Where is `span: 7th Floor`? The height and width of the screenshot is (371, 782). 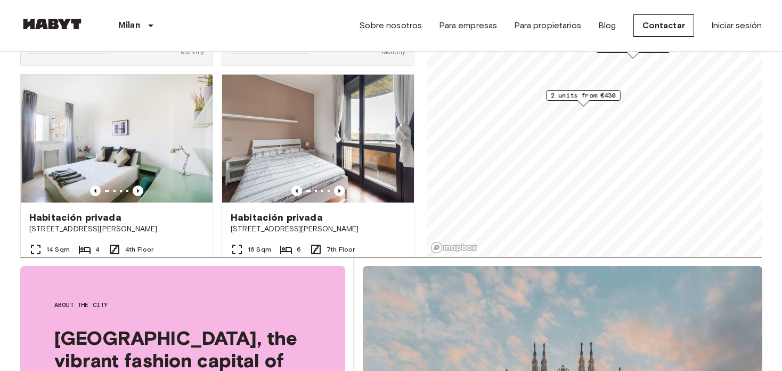
span: 7th Floor is located at coordinates (340, 249).